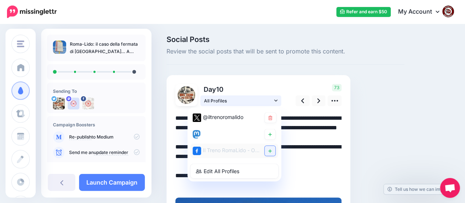  I want to click on img: twitter-square.png, so click(197, 117).